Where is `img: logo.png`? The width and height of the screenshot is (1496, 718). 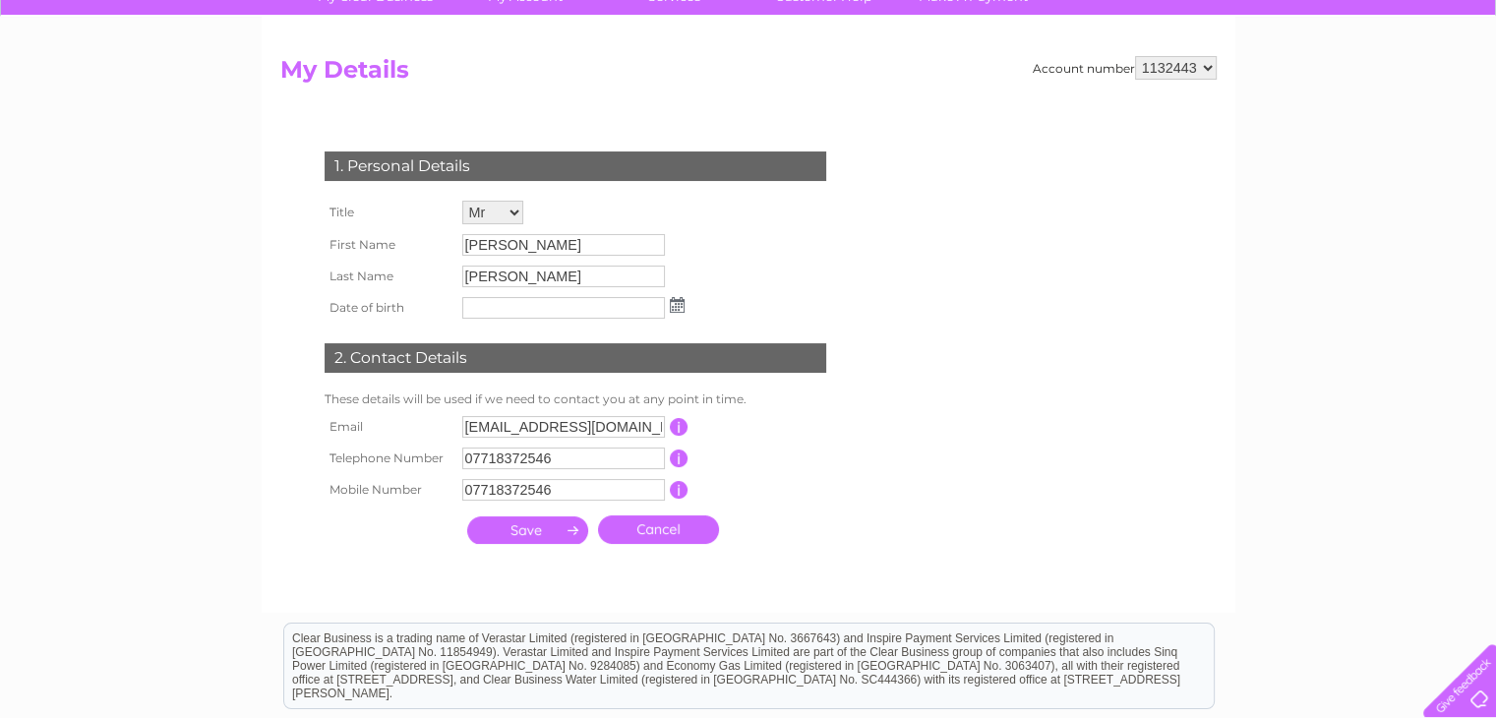 img: logo.png is located at coordinates (102, 81).